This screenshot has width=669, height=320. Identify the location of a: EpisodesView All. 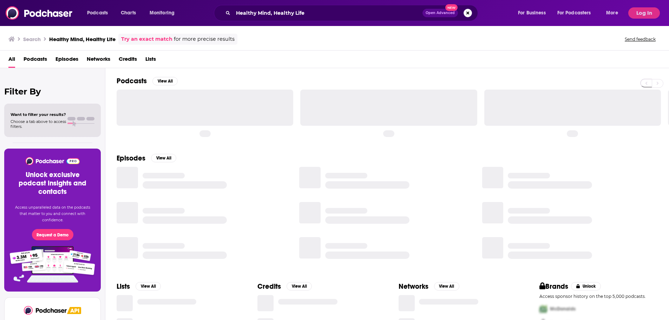
(147, 158).